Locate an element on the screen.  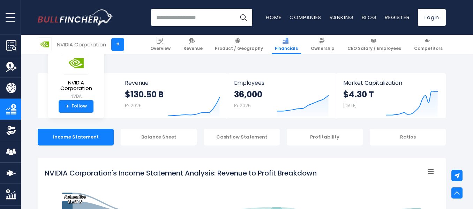
a: Employees 36,000 FY 2025 is located at coordinates (281, 96).